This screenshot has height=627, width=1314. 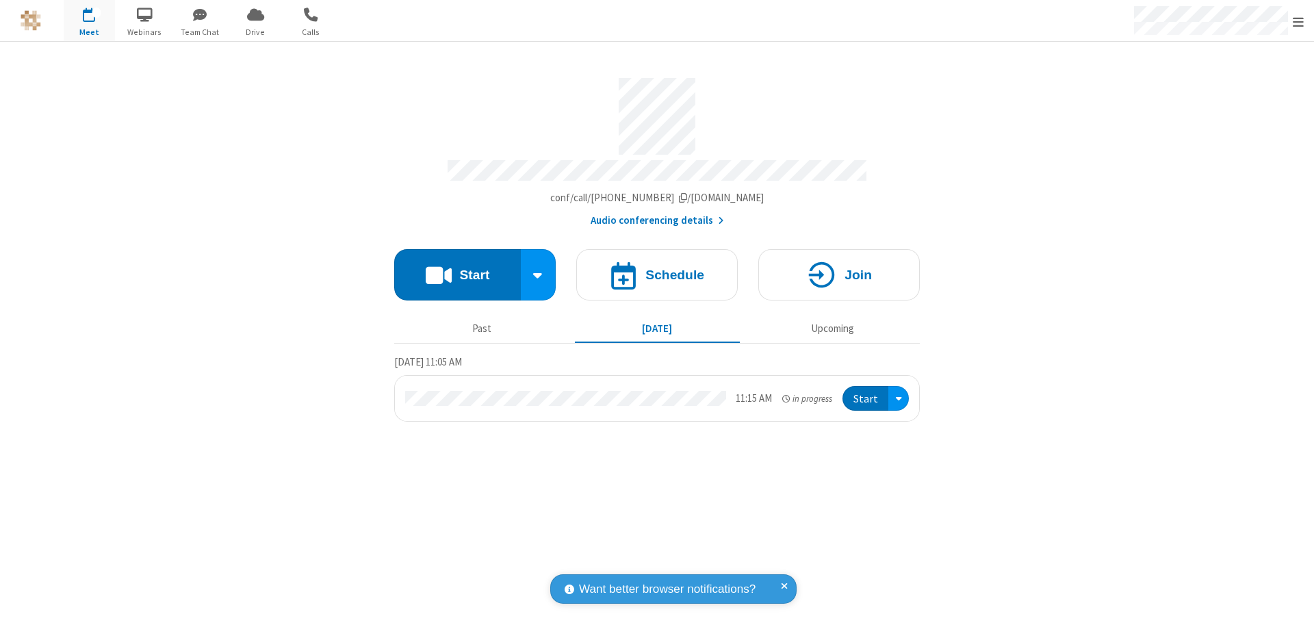 What do you see at coordinates (807, 398) in the screenshot?
I see `em: in progress` at bounding box center [807, 398].